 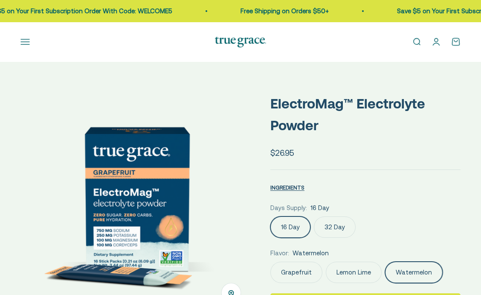 What do you see at coordinates (285, 11) in the screenshot?
I see `a: Free Shipping on Orders $50+` at bounding box center [285, 11].